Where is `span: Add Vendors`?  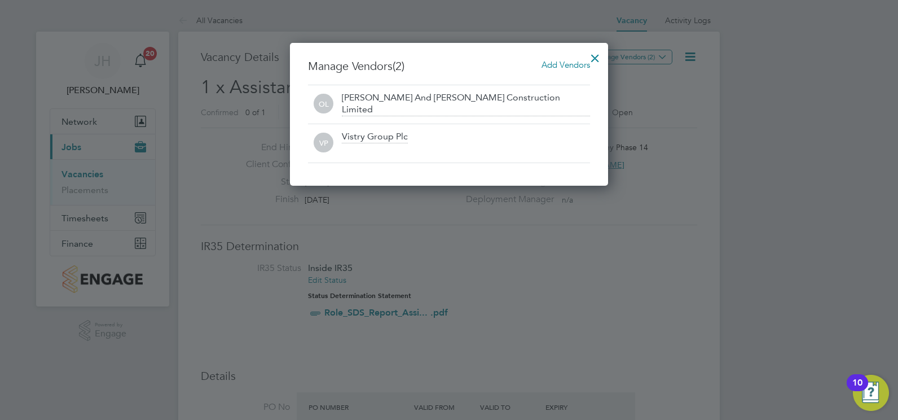
span: Add Vendors is located at coordinates (566, 64).